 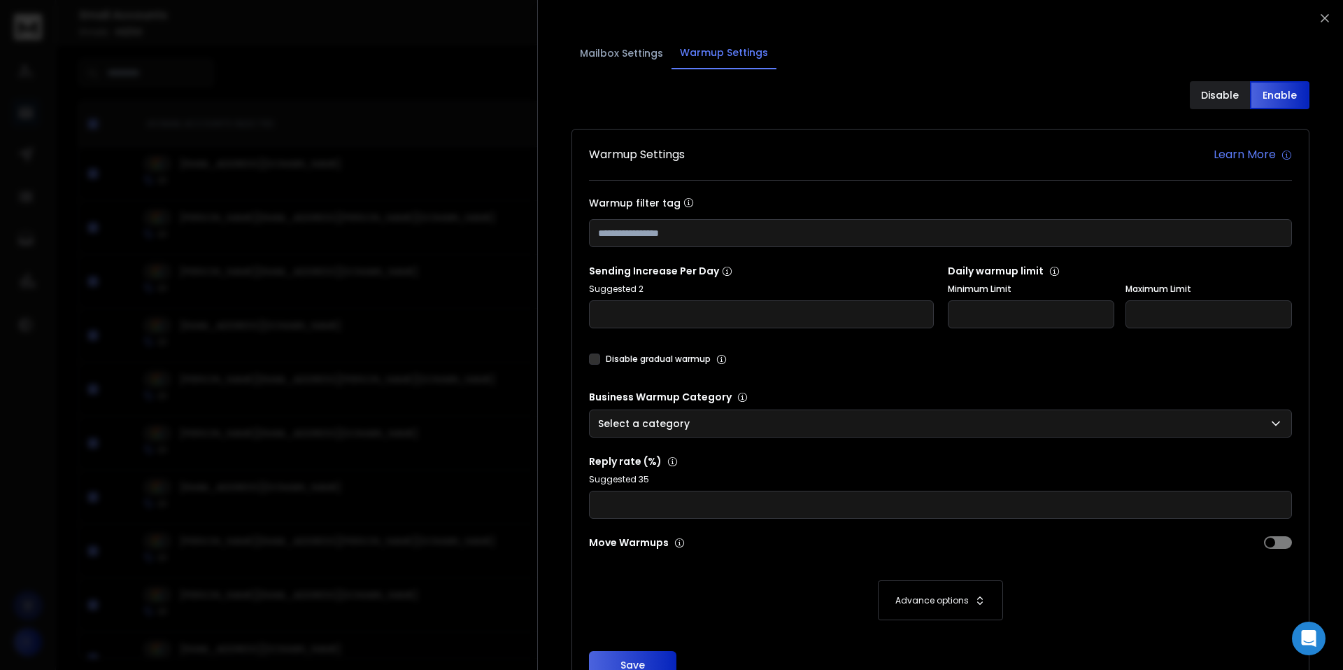 I want to click on button: DisableEnable, so click(x=1249, y=95).